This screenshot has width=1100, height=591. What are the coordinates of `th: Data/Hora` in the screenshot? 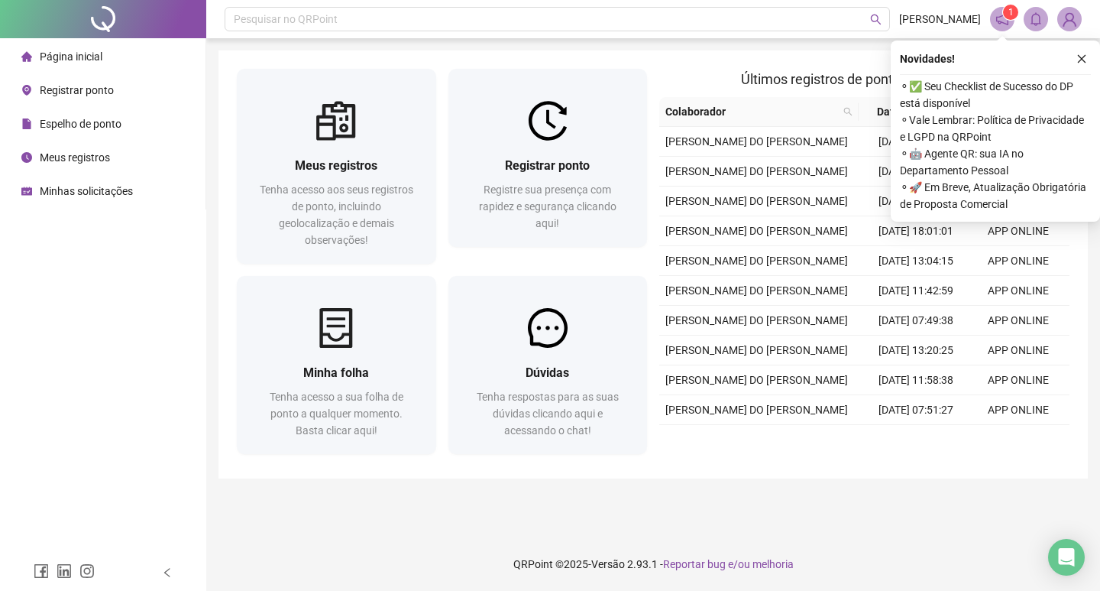 It's located at (908, 112).